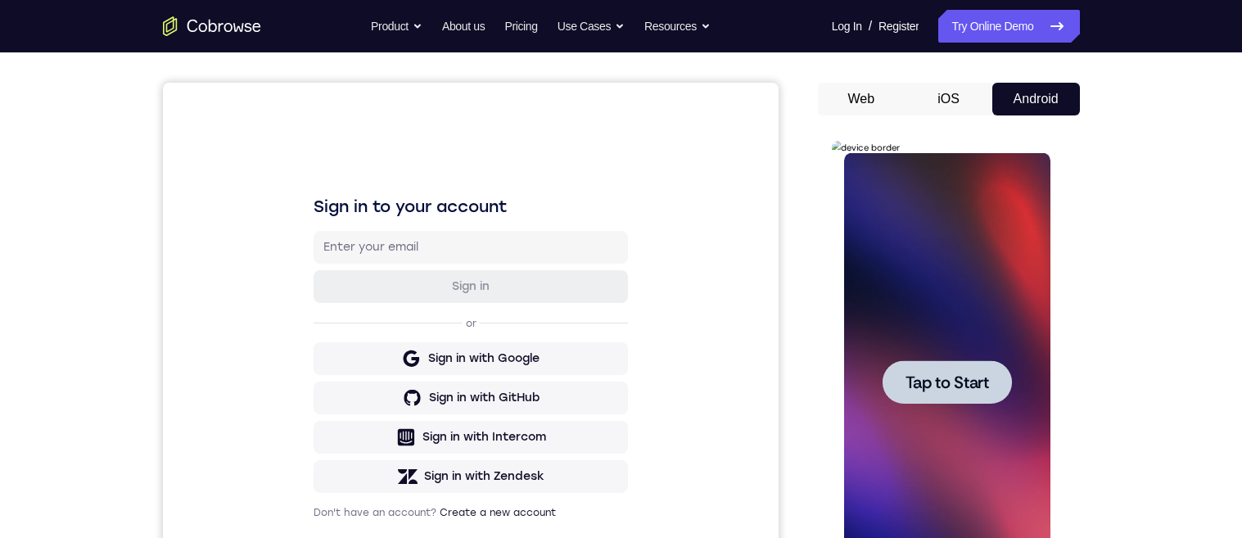 This screenshot has height=538, width=1242. What do you see at coordinates (1009, 26) in the screenshot?
I see `a: Try Online Demo` at bounding box center [1009, 26].